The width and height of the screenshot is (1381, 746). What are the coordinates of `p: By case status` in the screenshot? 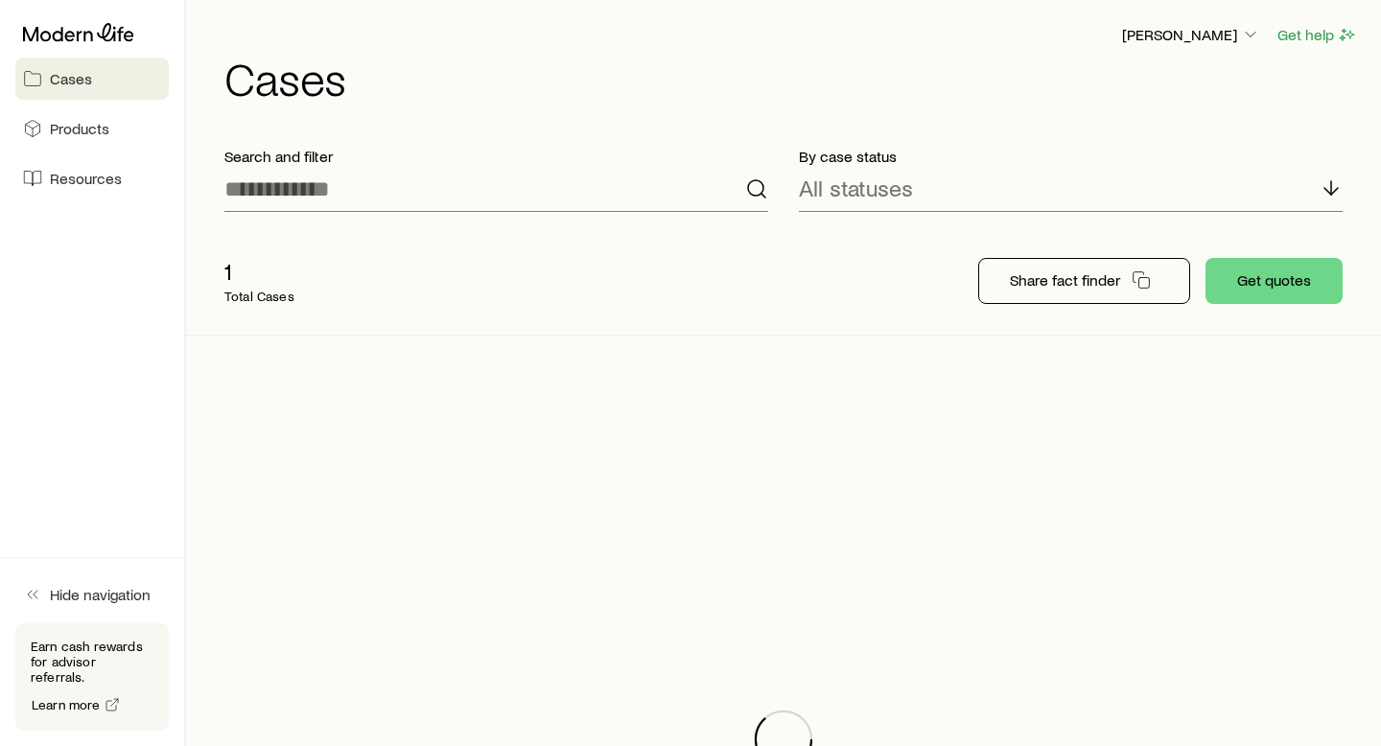 It's located at (1070, 156).